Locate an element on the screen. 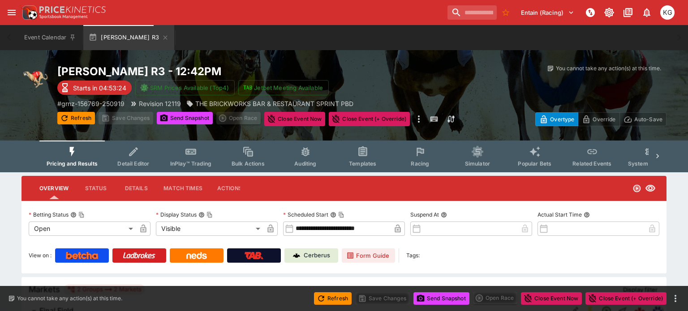 The image size is (688, 311). span: Auditing is located at coordinates (305, 163).